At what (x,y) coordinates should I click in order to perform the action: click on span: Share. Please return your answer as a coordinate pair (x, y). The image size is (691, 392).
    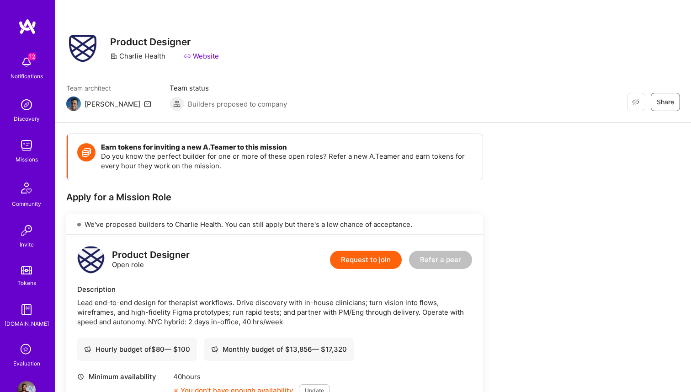
    Looking at the image, I should click on (665, 102).